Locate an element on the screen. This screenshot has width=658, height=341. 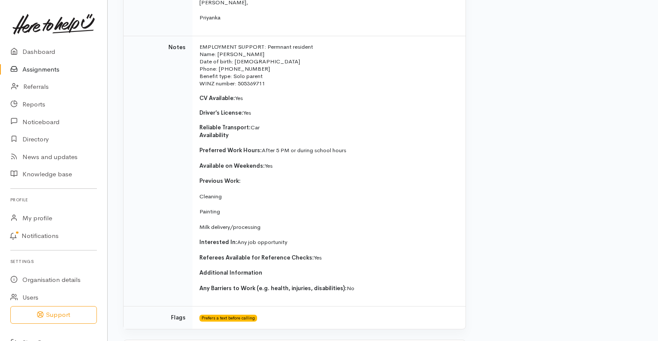
button: Support is located at coordinates (53, 315).